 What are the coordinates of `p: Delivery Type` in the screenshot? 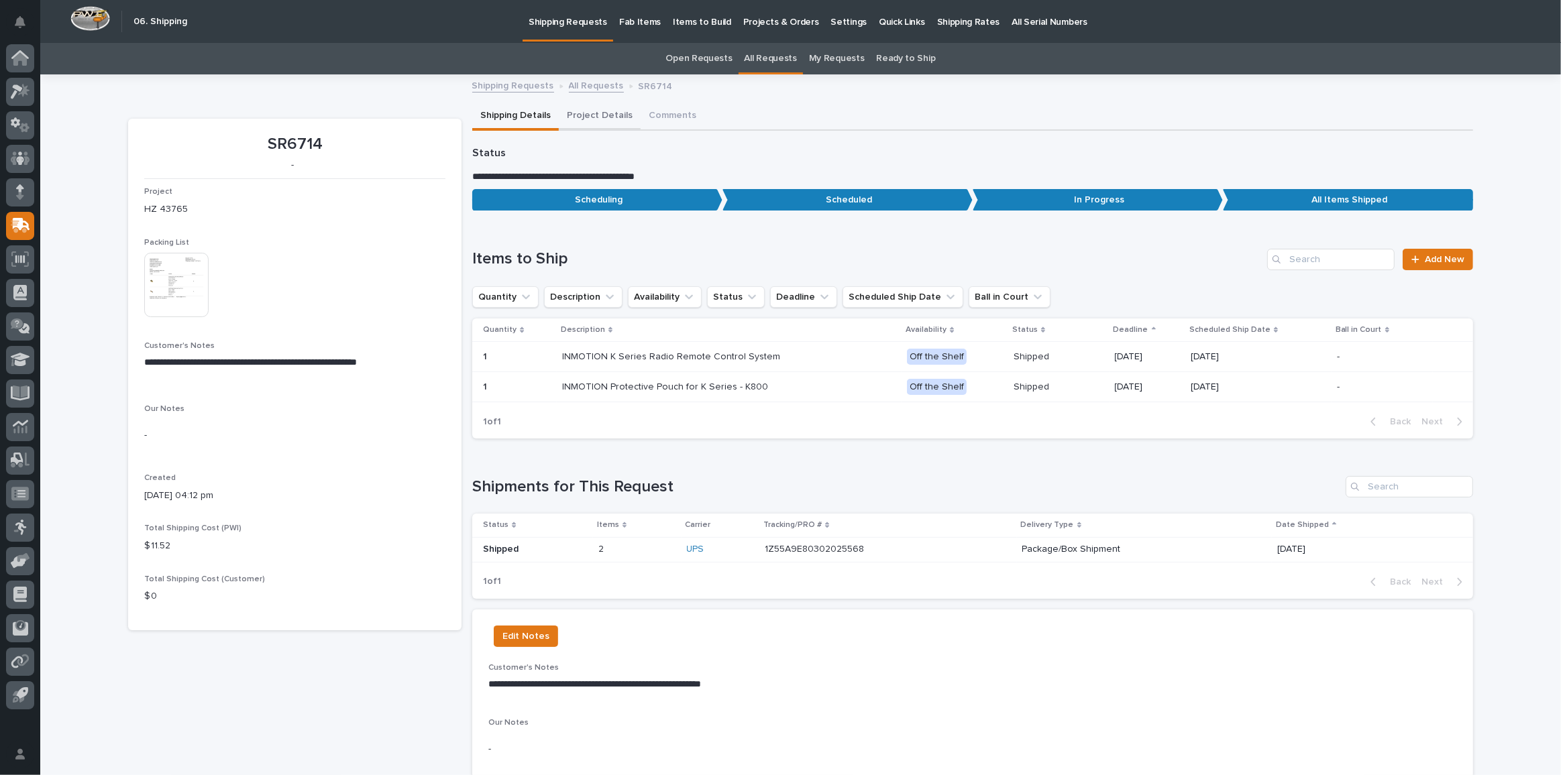 It's located at (1047, 525).